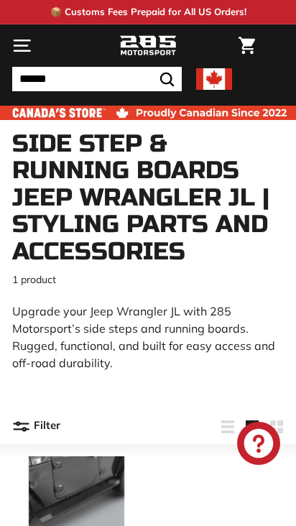 This screenshot has height=526, width=296. Describe the element at coordinates (259, 445) in the screenshot. I see `inbox-online-store-chat: Shopify online store chat` at that location.